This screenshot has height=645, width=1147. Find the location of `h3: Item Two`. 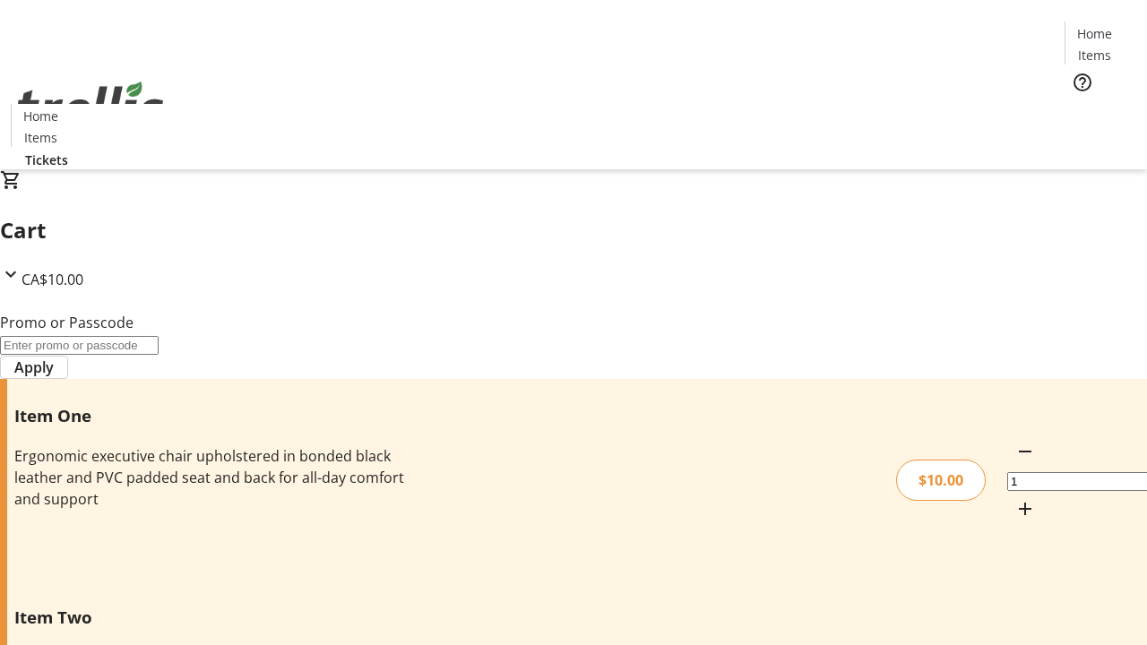

h3: Item Two is located at coordinates (210, 617).